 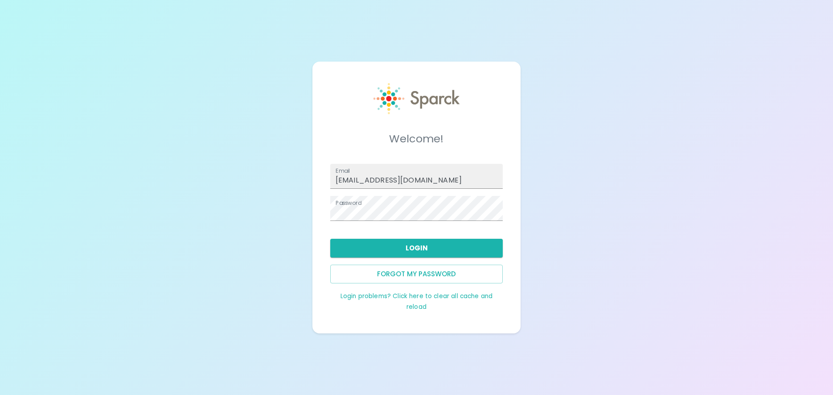 What do you see at coordinates (349, 202) in the screenshot?
I see `label: Password` at bounding box center [349, 202].